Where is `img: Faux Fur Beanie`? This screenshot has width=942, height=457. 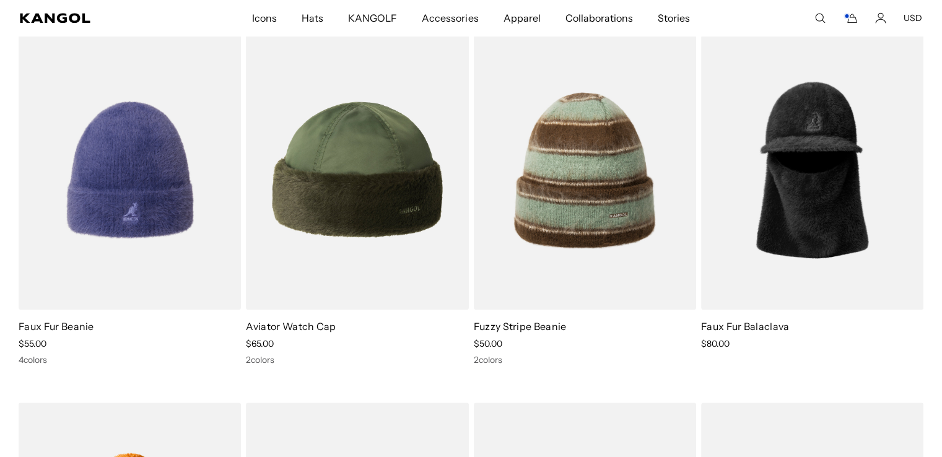
img: Faux Fur Beanie is located at coordinates (129, 170).